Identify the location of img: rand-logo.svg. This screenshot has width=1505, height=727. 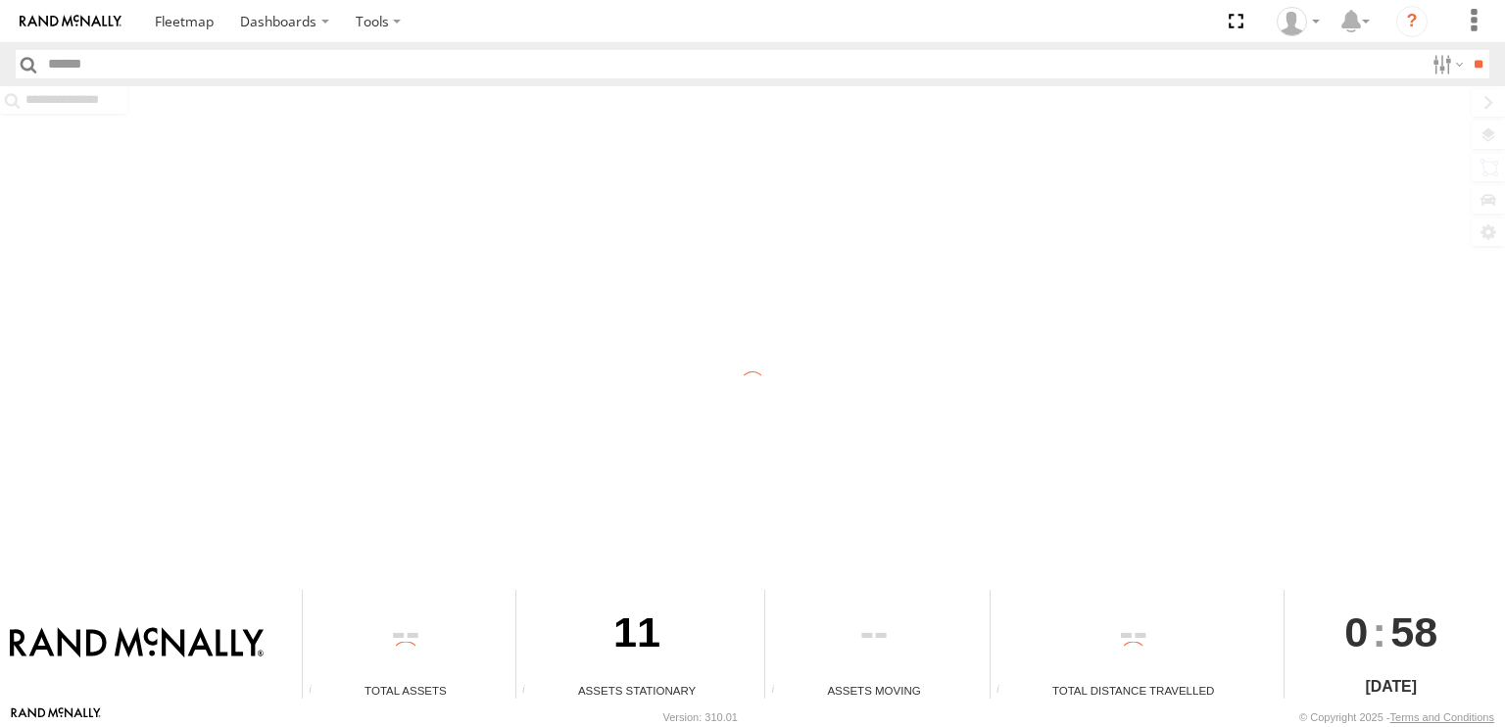
(71, 22).